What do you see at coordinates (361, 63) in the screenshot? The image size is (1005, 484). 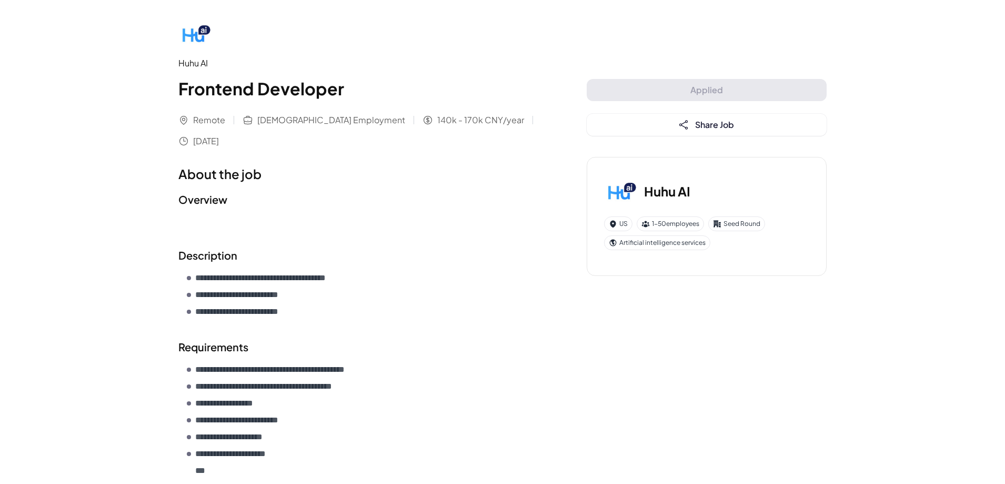 I see `div: Huhu AI` at bounding box center [361, 63].